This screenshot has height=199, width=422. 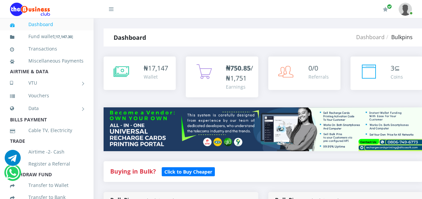 I want to click on span: 0/0, so click(x=313, y=68).